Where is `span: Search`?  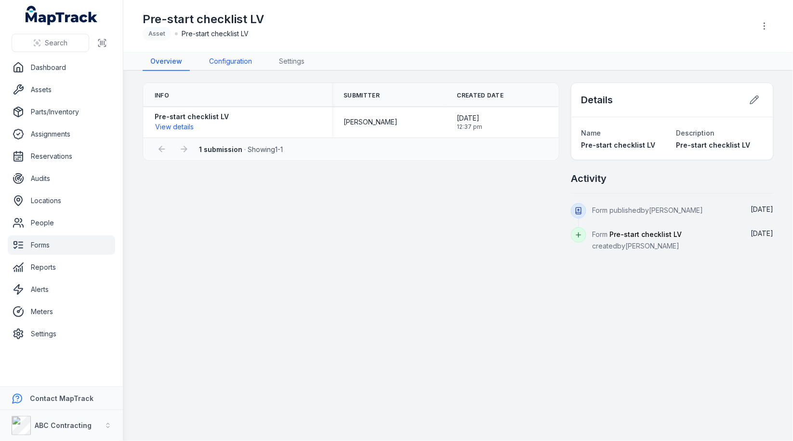
span: Search is located at coordinates (56, 43).